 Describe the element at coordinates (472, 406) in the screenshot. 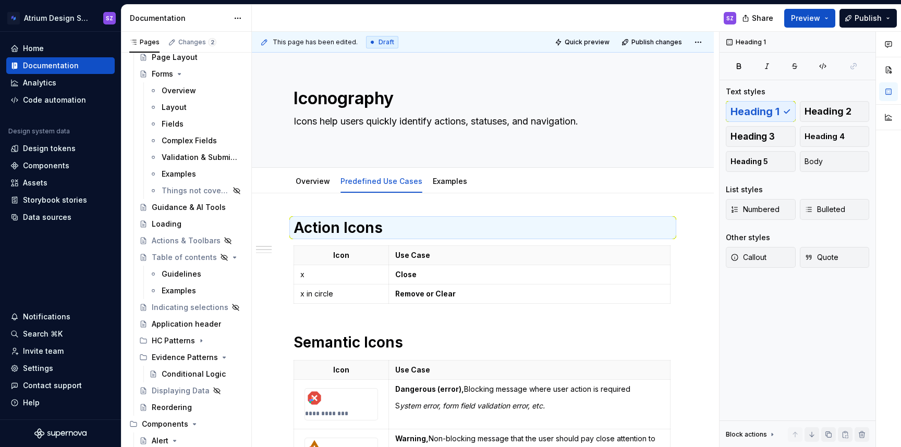

I see `em: ystem error, form field validation error, etc.` at that location.